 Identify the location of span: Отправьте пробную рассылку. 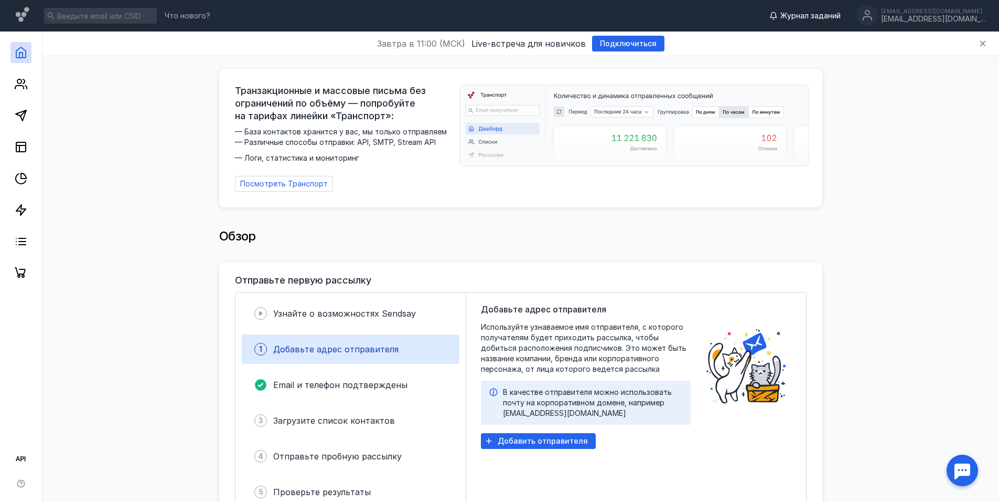
(337, 456).